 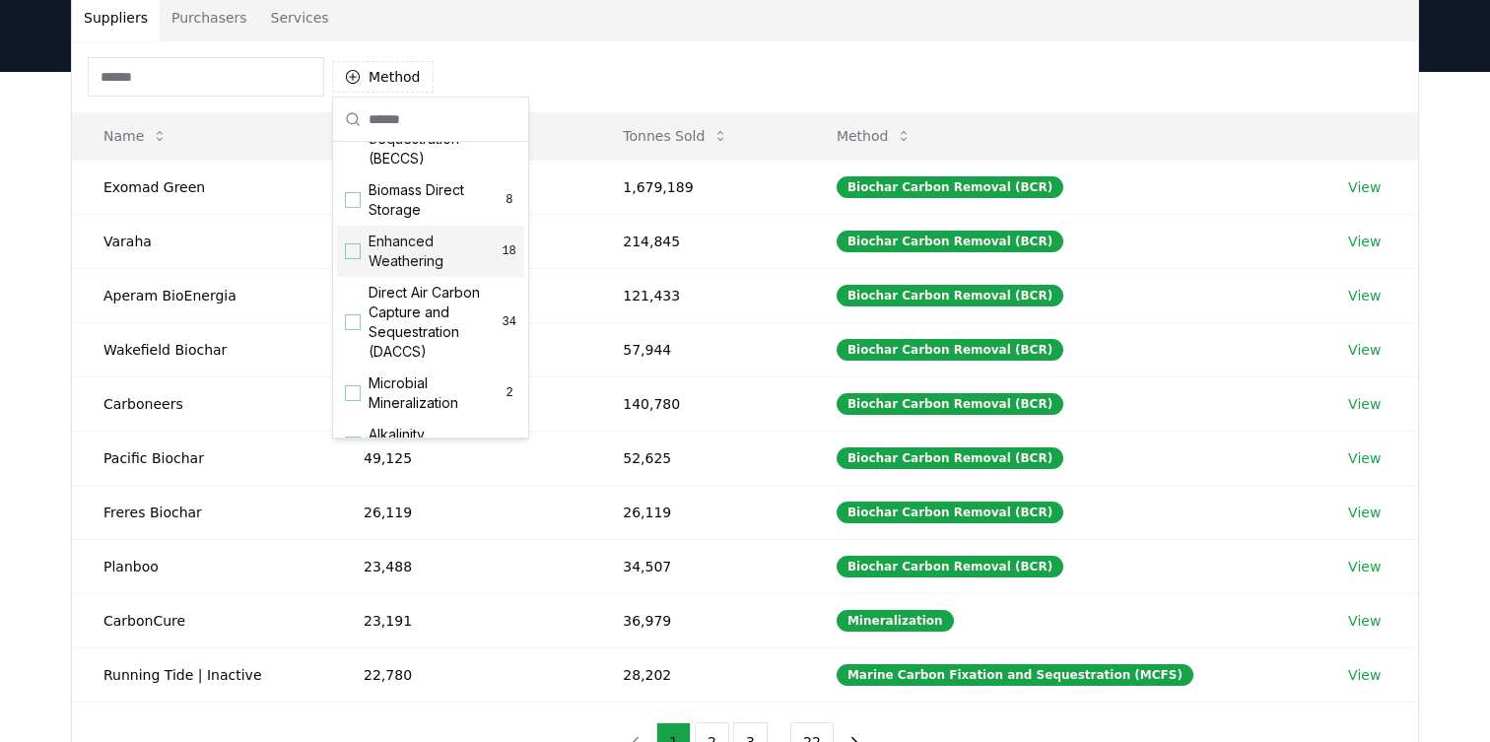 What do you see at coordinates (435, 251) in the screenshot?
I see `span: Enhanced Weathering` at bounding box center [435, 251].